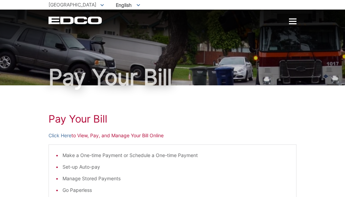  What do you see at coordinates (60, 136) in the screenshot?
I see `a: Click Here` at bounding box center [60, 136].